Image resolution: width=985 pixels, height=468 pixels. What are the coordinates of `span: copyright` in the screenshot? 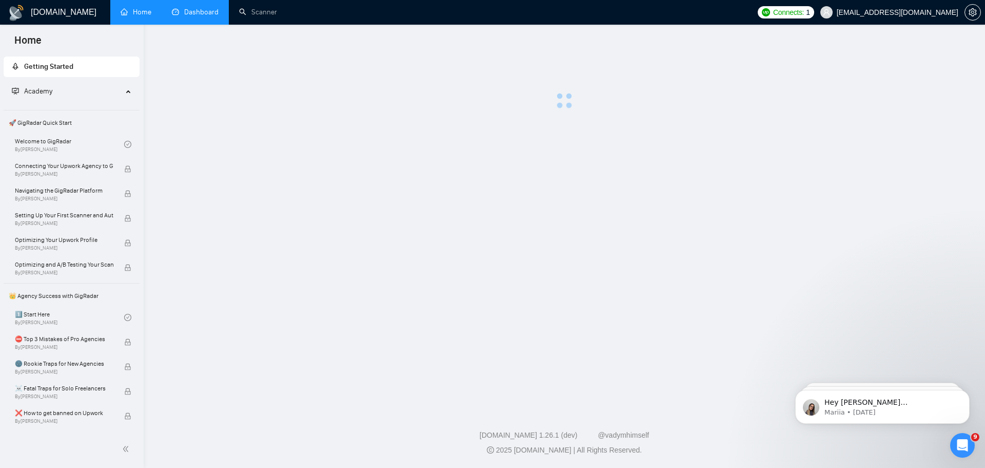 It's located at (491, 450).